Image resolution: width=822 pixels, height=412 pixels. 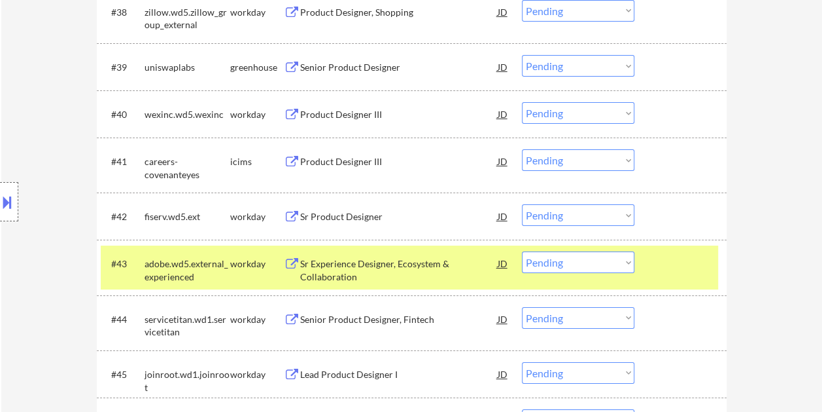 What do you see at coordinates (399, 374) in the screenshot?
I see `div: Lead Product Designer I` at bounding box center [399, 374].